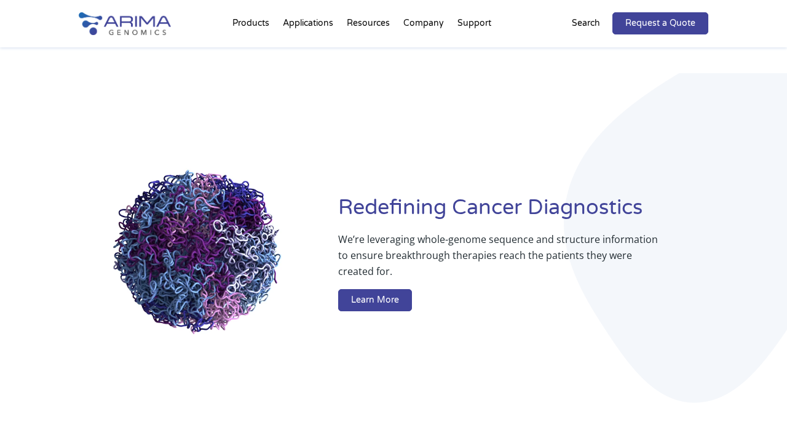 This screenshot has height=438, width=787. I want to click on a: Request a Quote, so click(661, 23).